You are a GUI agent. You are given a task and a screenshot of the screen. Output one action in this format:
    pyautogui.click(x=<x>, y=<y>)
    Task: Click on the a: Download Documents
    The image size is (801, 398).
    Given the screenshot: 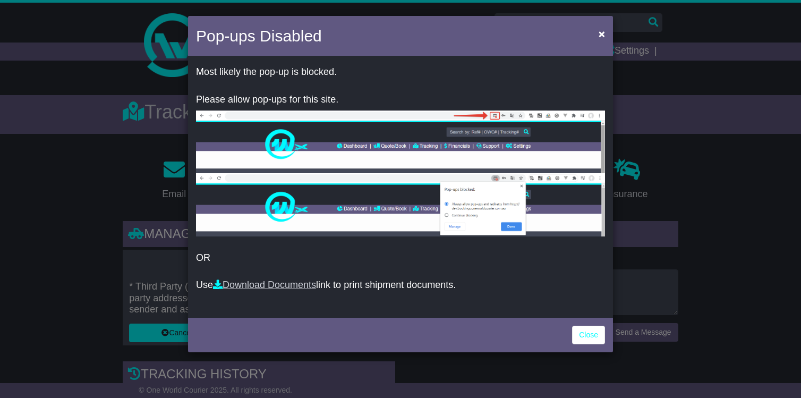 What is the action you would take?
    pyautogui.click(x=264, y=285)
    